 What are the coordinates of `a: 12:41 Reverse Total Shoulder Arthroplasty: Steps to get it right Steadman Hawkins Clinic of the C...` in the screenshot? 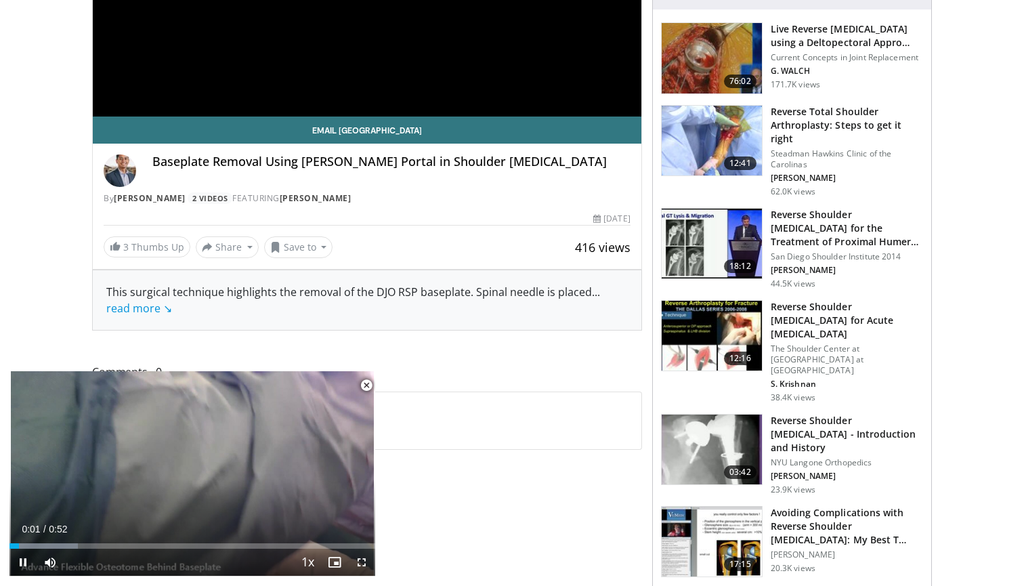 It's located at (791, 151).